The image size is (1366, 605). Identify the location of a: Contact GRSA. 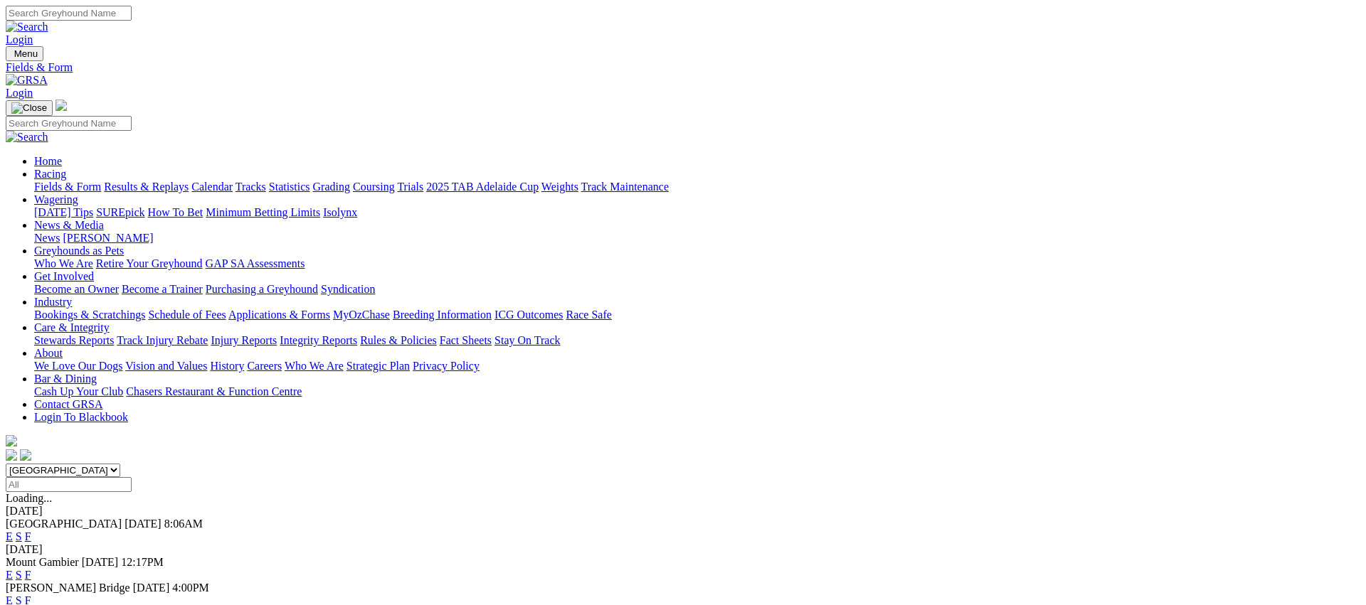
(68, 404).